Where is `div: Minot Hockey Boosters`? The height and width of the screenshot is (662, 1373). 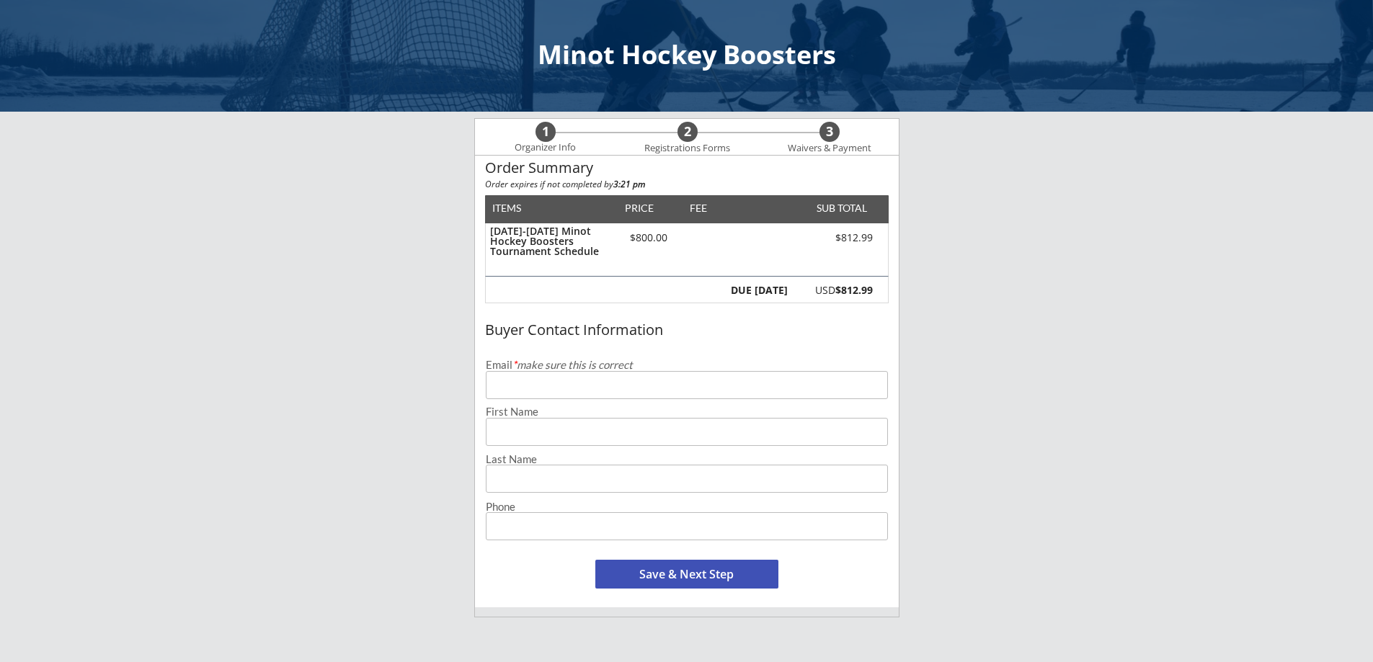 div: Minot Hockey Boosters is located at coordinates (686, 55).